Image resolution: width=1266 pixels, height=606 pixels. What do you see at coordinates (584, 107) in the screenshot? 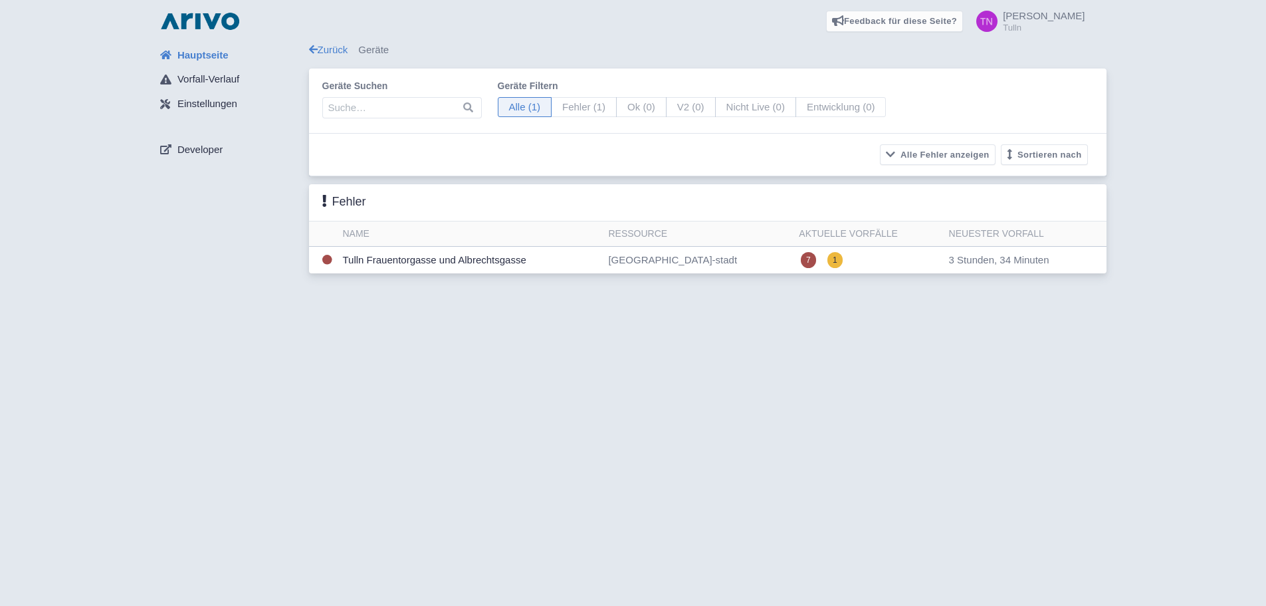
I see `span: Fehler (1)` at bounding box center [584, 107].